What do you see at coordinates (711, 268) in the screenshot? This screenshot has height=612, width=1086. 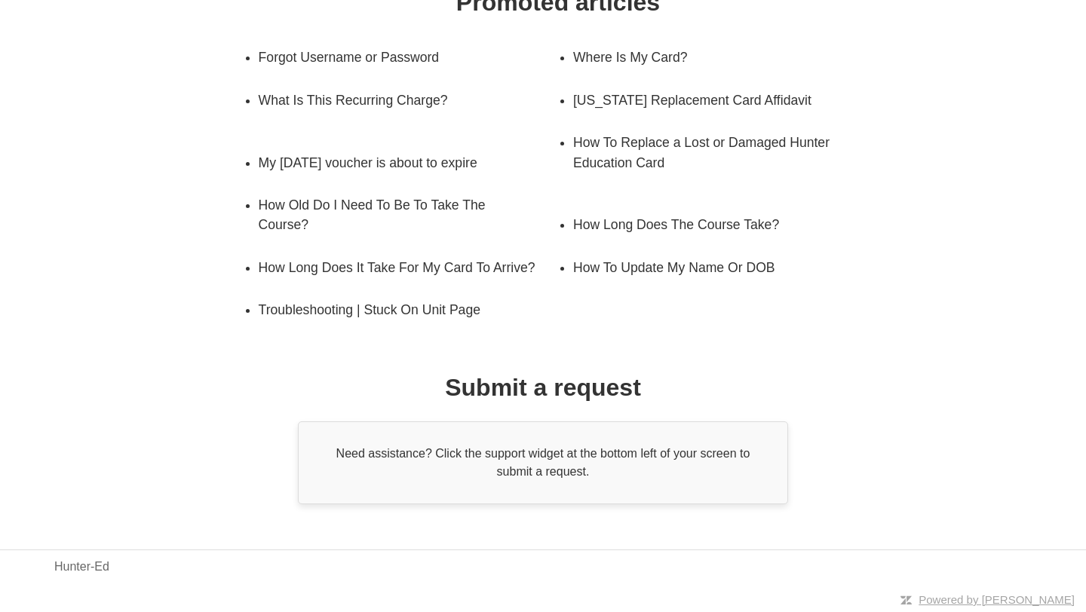 I see `a: How To Update My Name Or DOB` at bounding box center [711, 268].